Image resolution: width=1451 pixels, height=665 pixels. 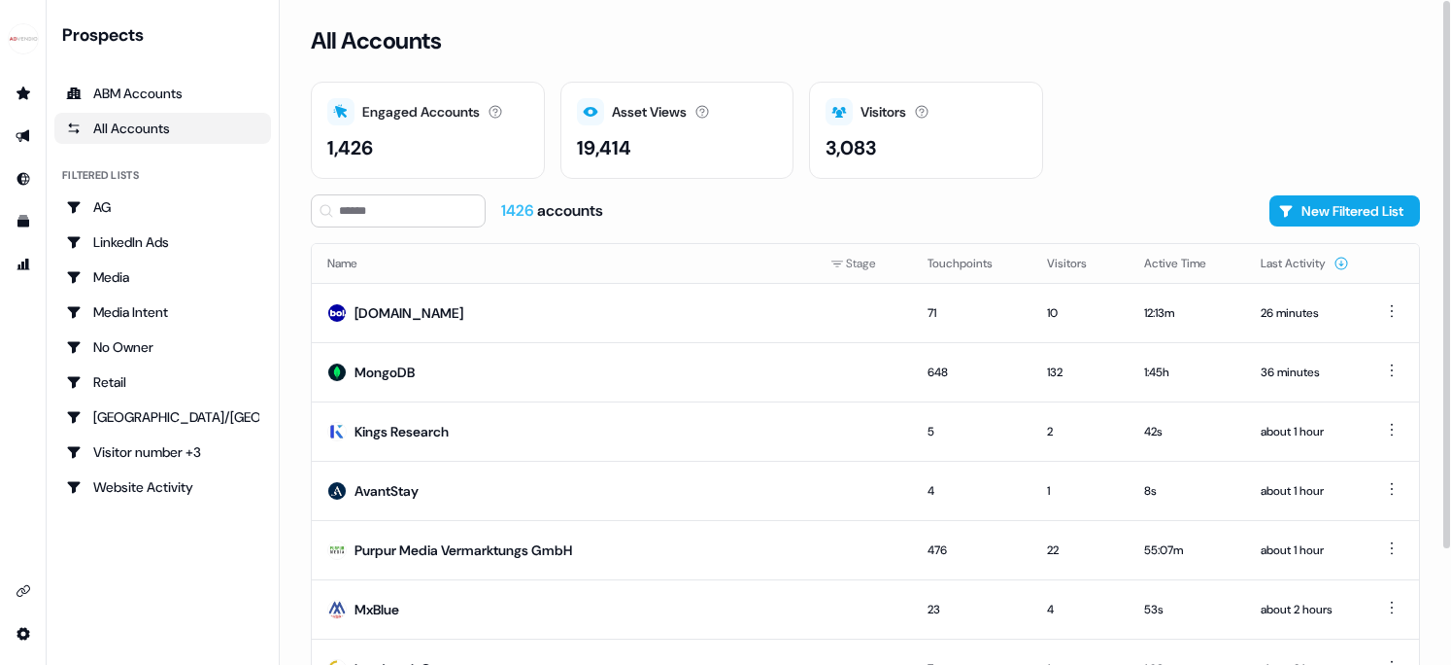 What do you see at coordinates (162, 347) in the screenshot?
I see `a: Go to No Owner` at bounding box center [162, 347].